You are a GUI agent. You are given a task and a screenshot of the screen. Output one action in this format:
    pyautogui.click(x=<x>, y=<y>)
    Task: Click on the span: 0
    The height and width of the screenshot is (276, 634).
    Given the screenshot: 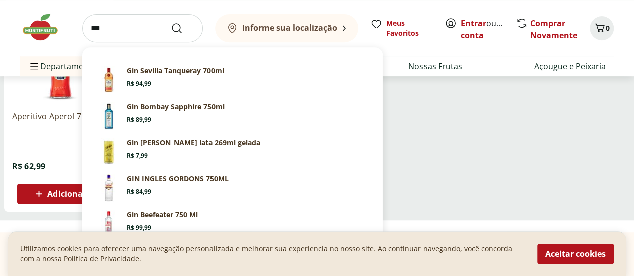 What is the action you would take?
    pyautogui.click(x=608, y=28)
    